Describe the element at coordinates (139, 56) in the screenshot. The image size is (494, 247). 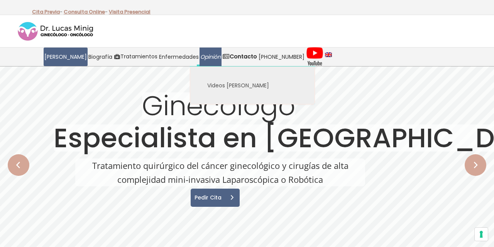
I see `span: Tratamientos` at that location.